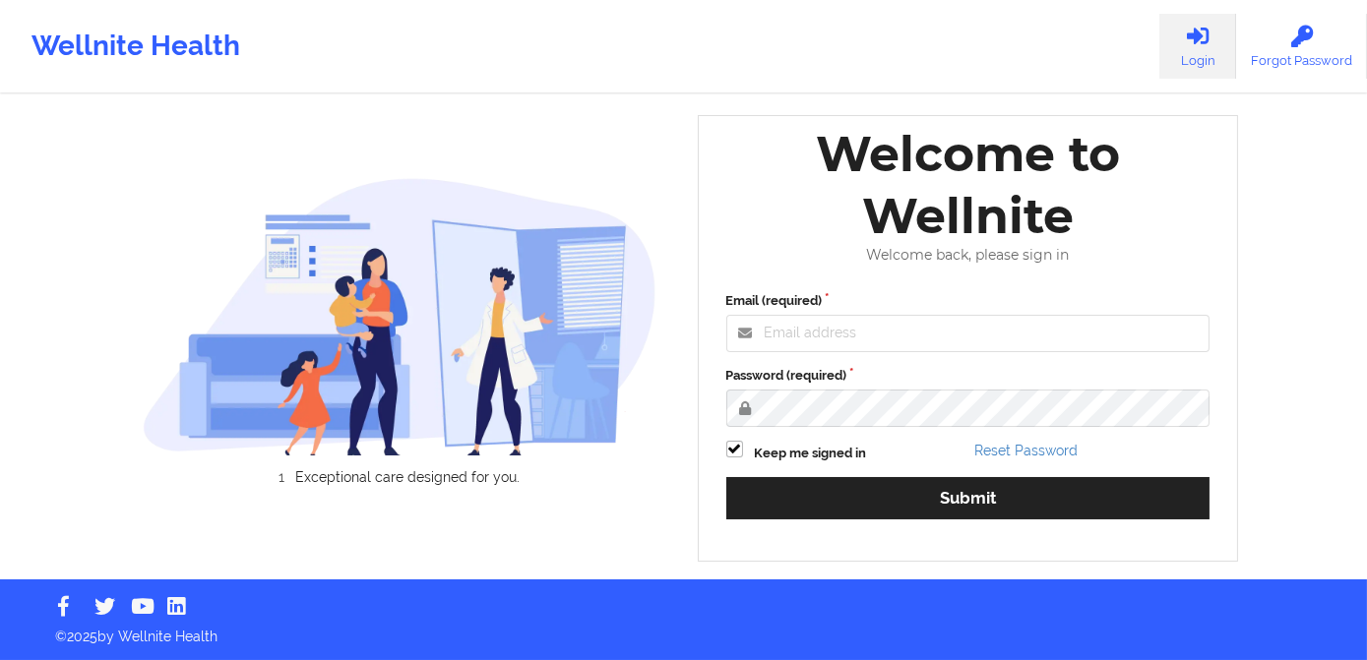 The height and width of the screenshot is (660, 1367). Describe the element at coordinates (968, 185) in the screenshot. I see `div: Welcome to Wellnite` at that location.